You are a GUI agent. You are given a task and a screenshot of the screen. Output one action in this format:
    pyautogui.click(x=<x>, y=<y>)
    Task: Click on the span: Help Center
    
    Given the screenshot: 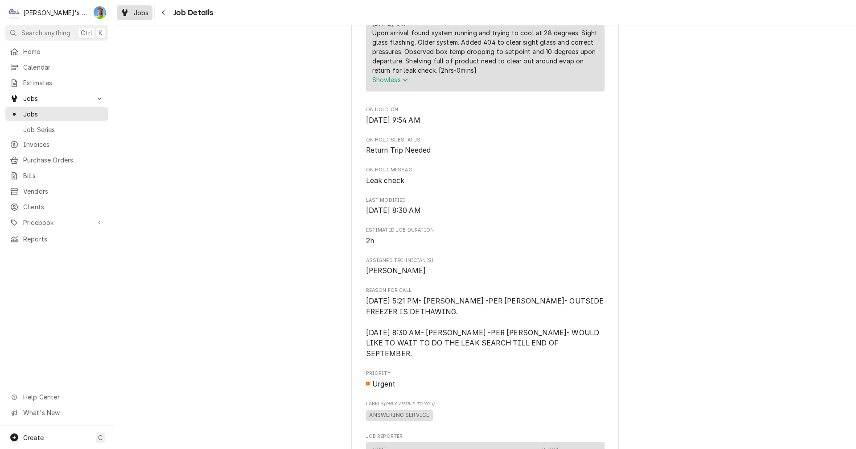 What is the action you would take?
    pyautogui.click(x=63, y=396)
    